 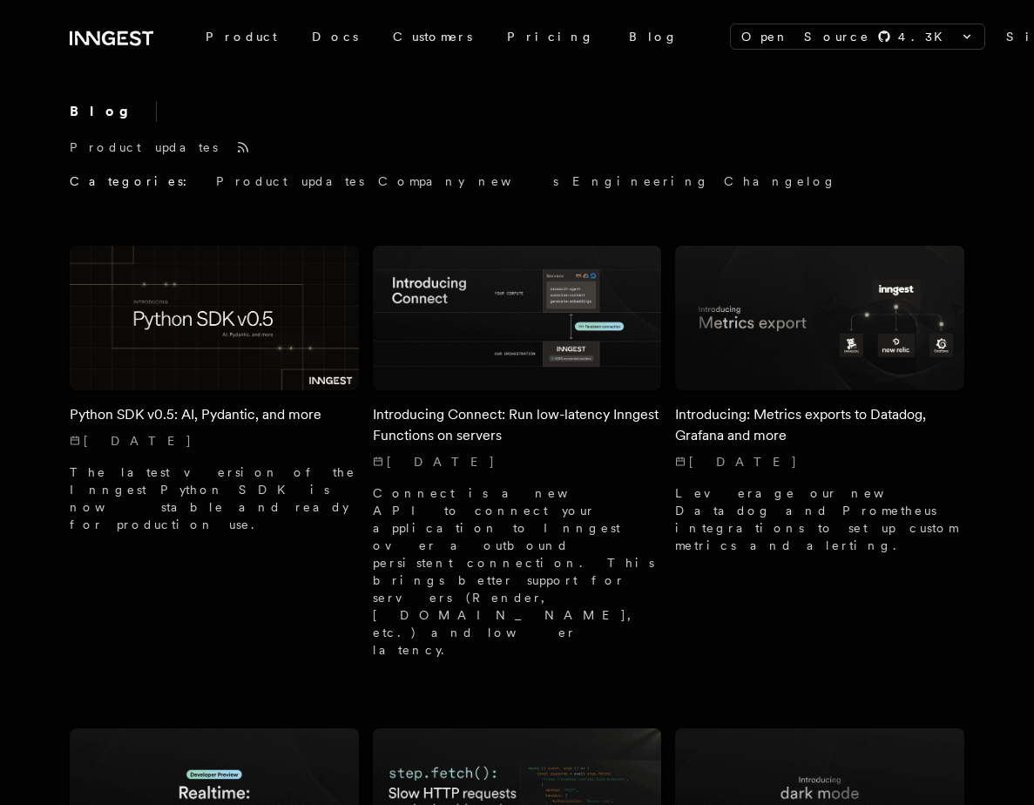 I want to click on p: The latest version of the Inngest Python SDK is now stable and ready for production use., so click(x=214, y=498).